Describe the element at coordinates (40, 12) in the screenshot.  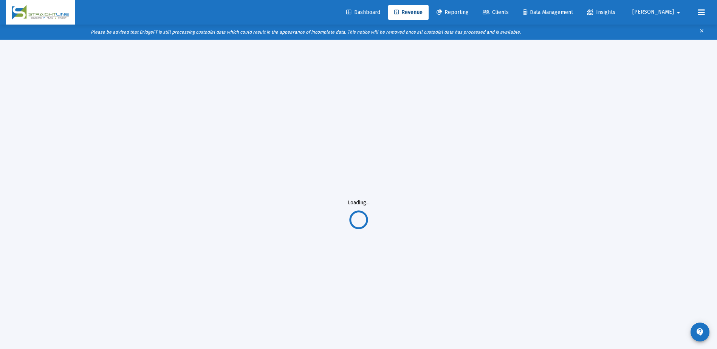
I see `img: Dashboard` at that location.